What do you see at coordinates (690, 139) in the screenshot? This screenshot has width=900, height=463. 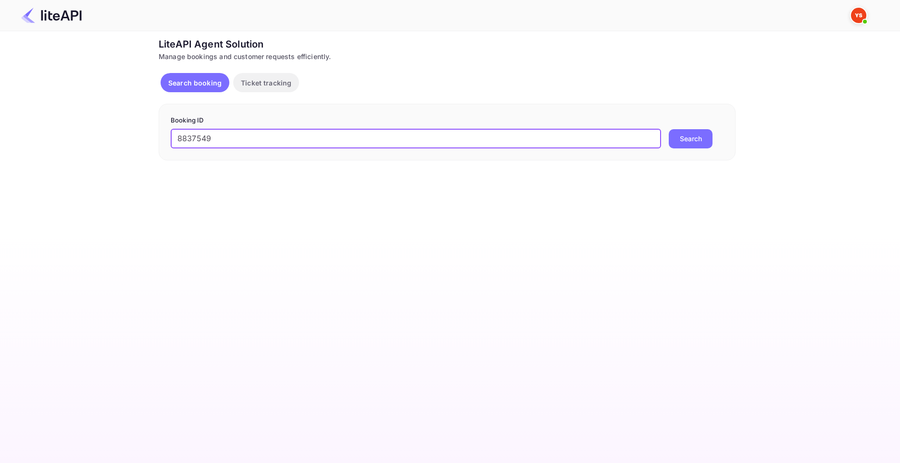 I see `button: Search` at bounding box center [690, 139].